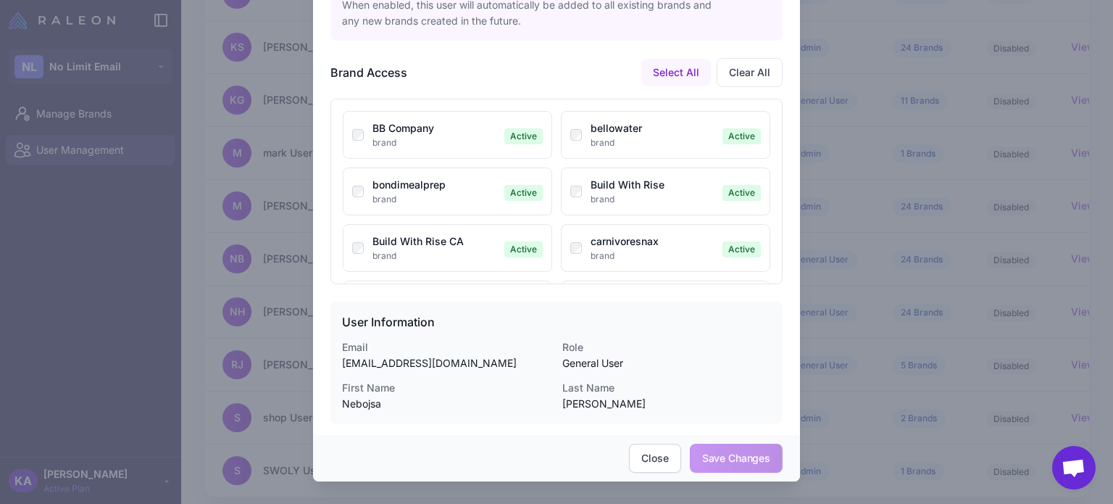 Image resolution: width=1113 pixels, height=504 pixels. What do you see at coordinates (667, 347) in the screenshot?
I see `dt: Role` at bounding box center [667, 347].